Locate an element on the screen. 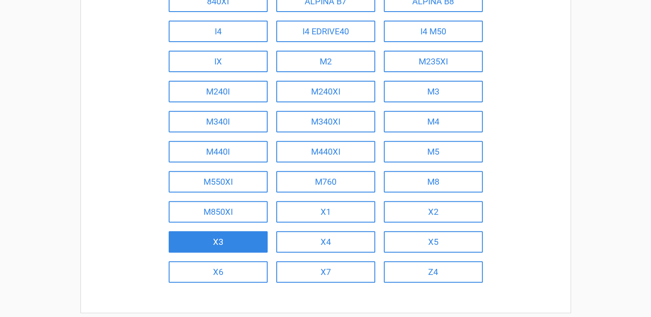  a: M3 is located at coordinates (433, 92).